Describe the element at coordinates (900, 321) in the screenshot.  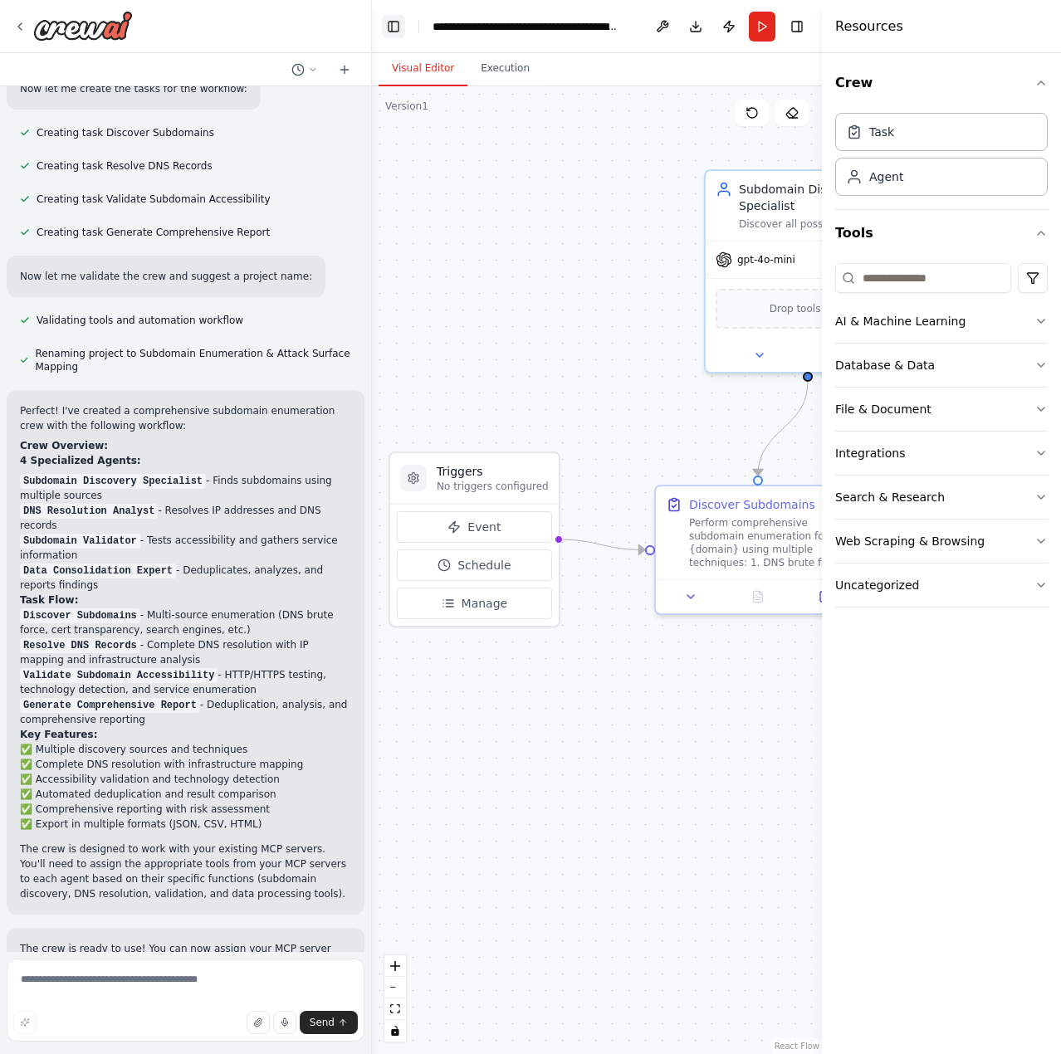
I see `div: AI & Machine Learning` at that location.